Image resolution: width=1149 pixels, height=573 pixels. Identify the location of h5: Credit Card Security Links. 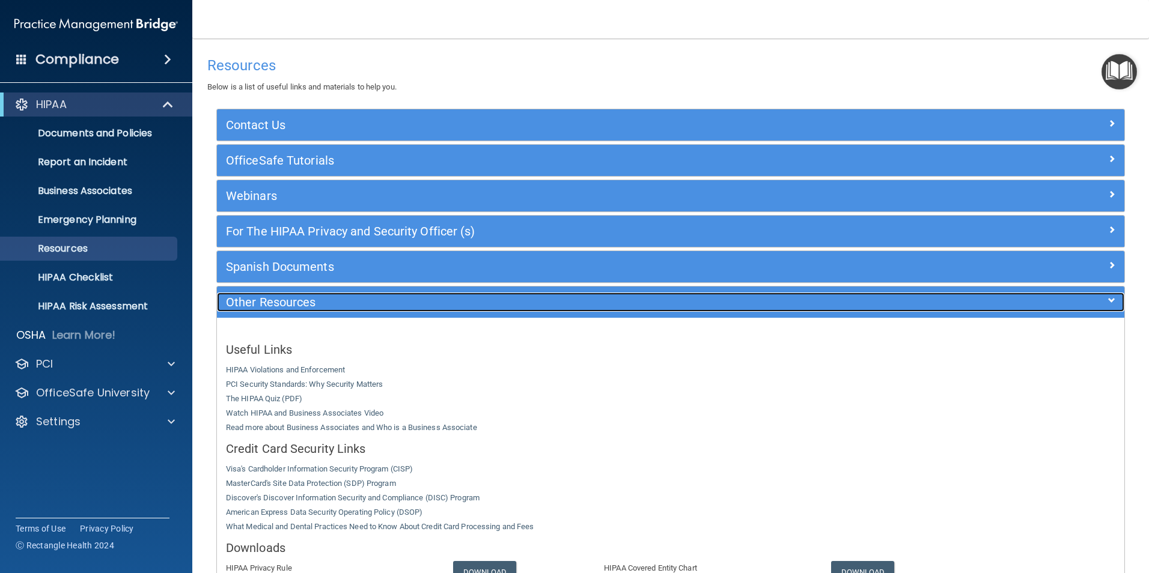
(671, 449).